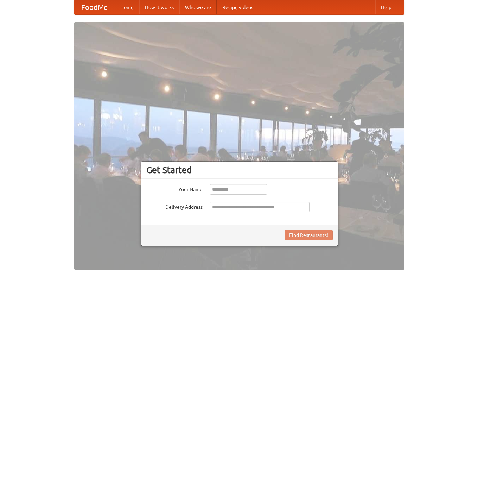  What do you see at coordinates (175, 206) in the screenshot?
I see `label: Delivery Address` at bounding box center [175, 206].